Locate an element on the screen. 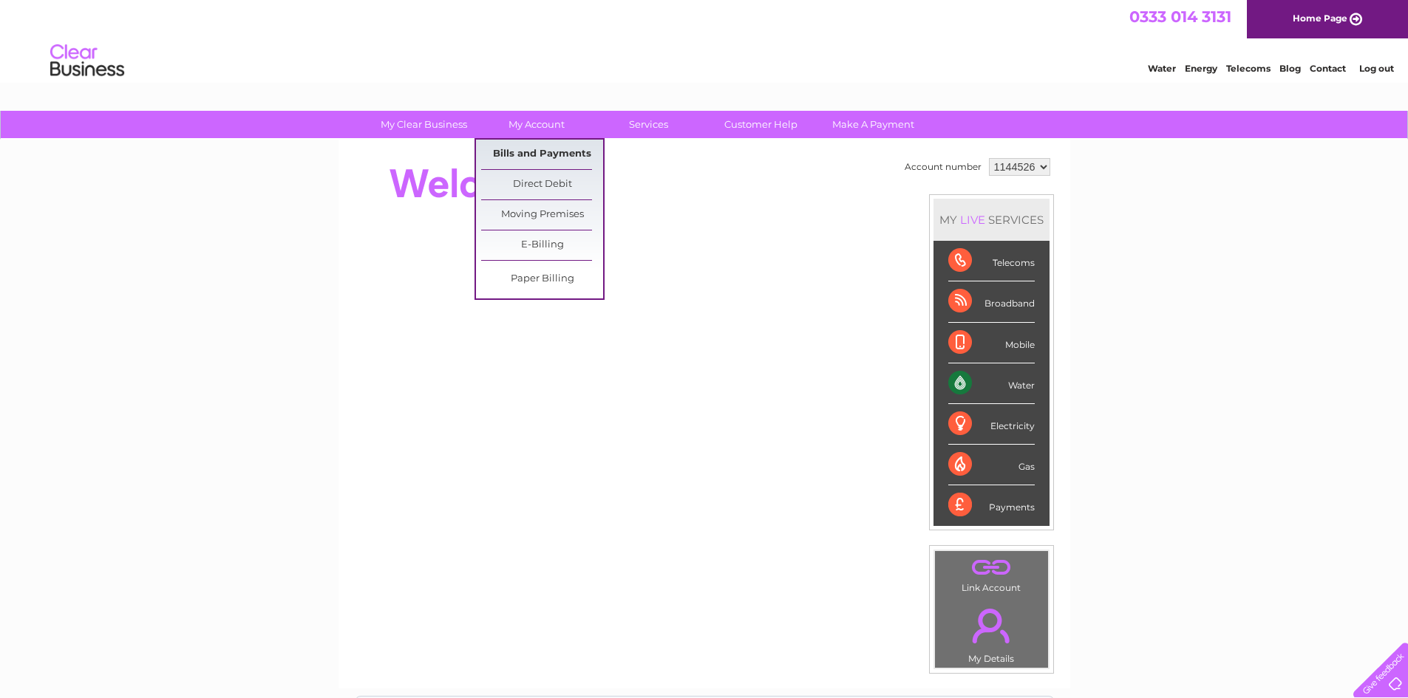 This screenshot has width=1408, height=698. a: Services is located at coordinates (648, 124).